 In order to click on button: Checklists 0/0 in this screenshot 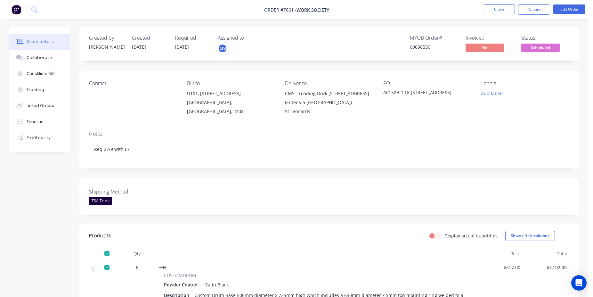, I will do `click(39, 74)`.